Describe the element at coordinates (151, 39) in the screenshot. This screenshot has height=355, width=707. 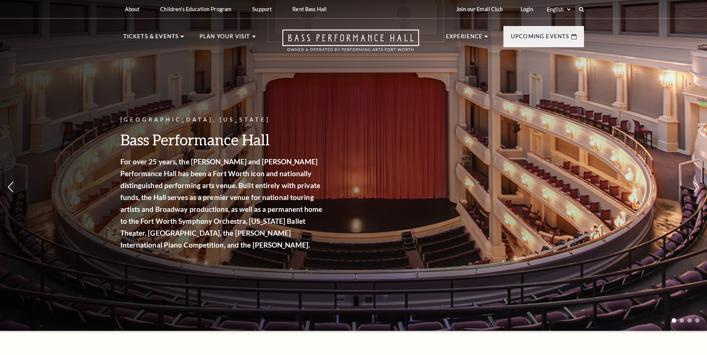
I see `p: Tickets & Events` at that location.